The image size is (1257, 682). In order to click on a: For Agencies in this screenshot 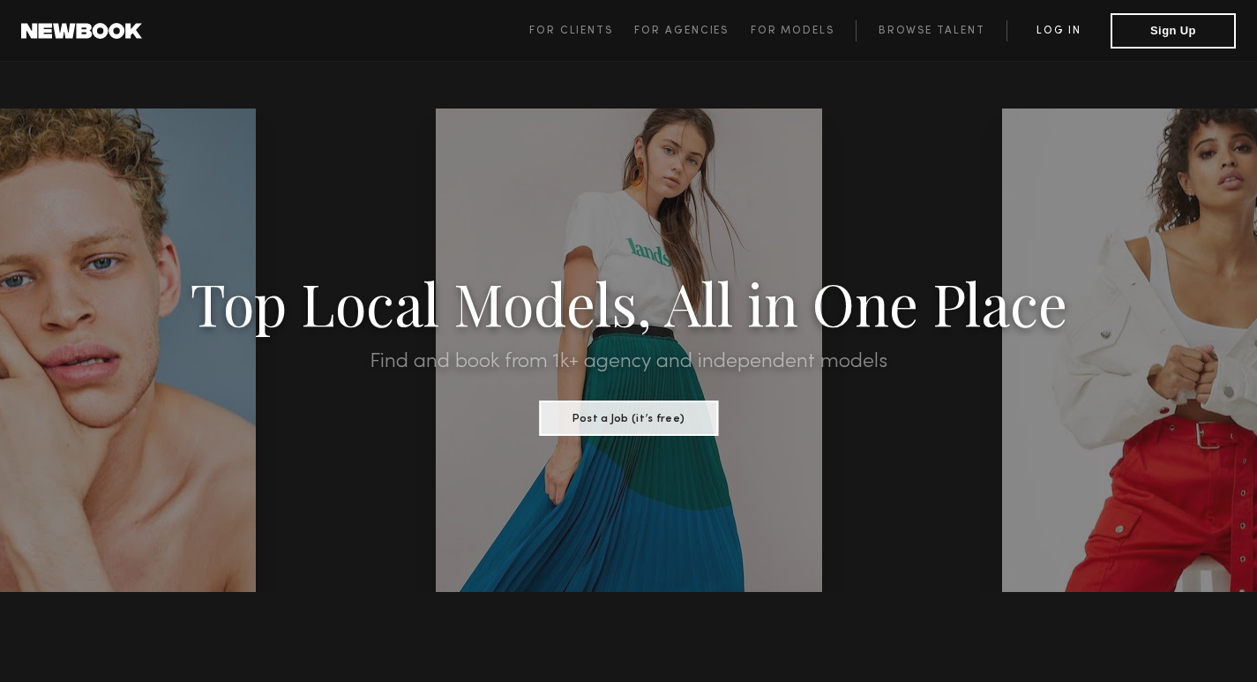, I will do `click(692, 31)`.